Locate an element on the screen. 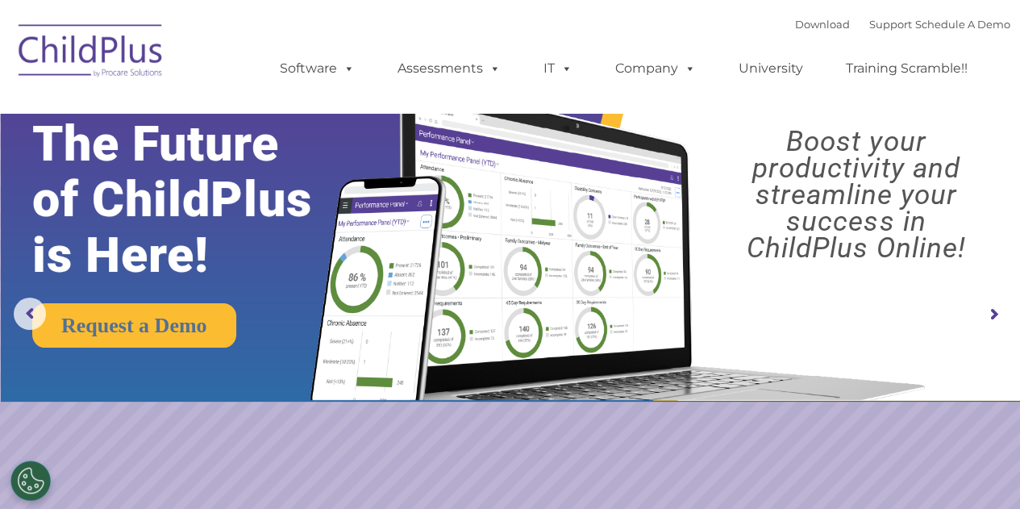 The image size is (1020, 509). a: Training Scramble!! is located at coordinates (907, 69).